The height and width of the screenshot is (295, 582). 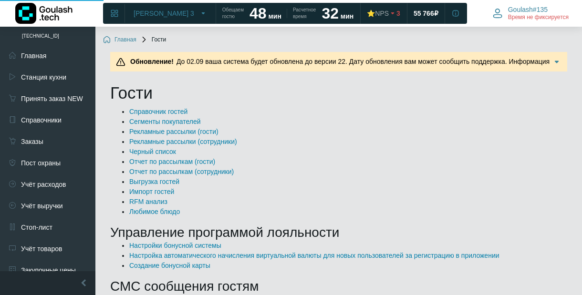 I want to click on a: 55 766 ₽, so click(x=426, y=13).